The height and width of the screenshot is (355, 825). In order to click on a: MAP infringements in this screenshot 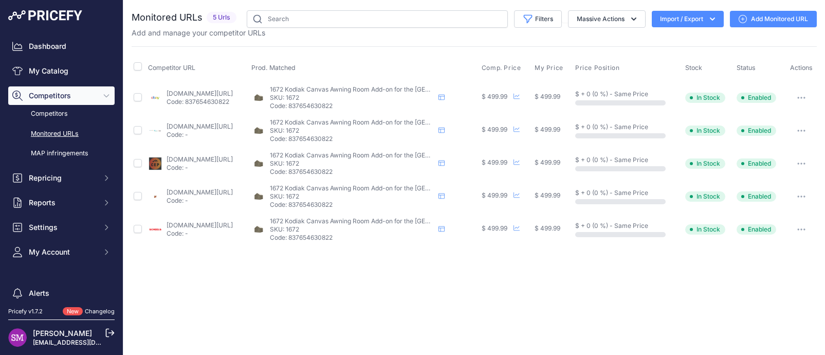, I will do `click(61, 153)`.